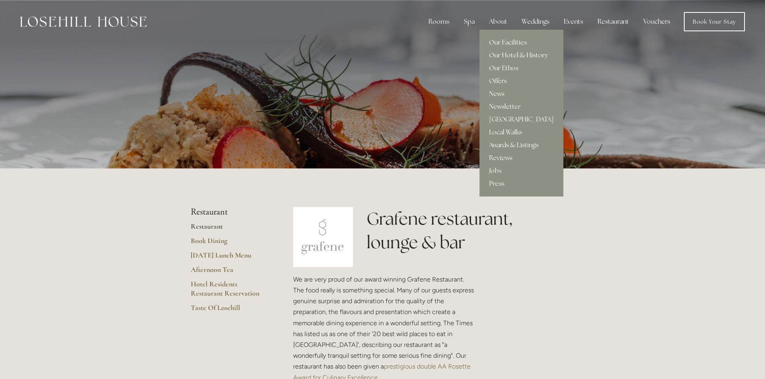 This screenshot has height=379, width=765. I want to click on a: Local Walks, so click(521, 132).